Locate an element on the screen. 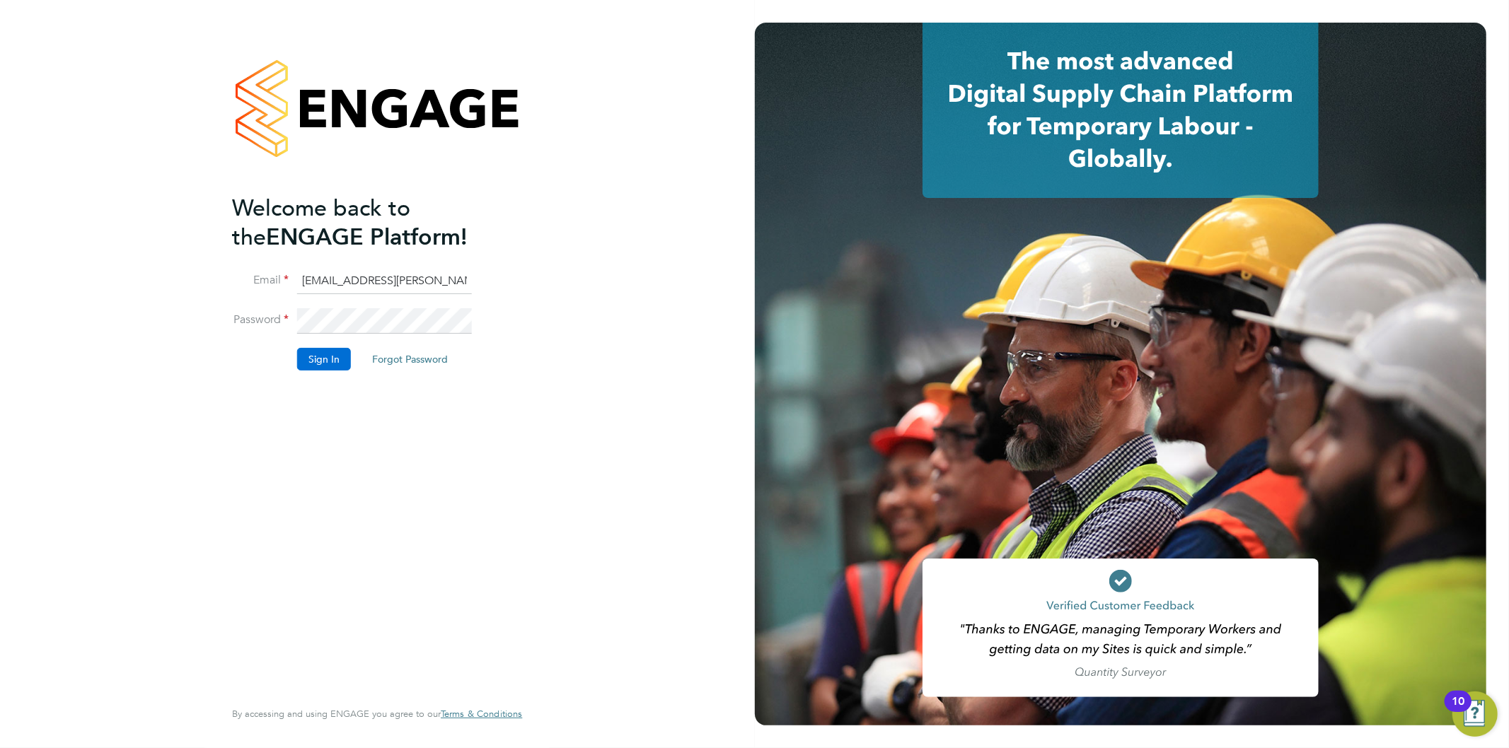  h2: ENGAGE Platform! is located at coordinates (370, 223).